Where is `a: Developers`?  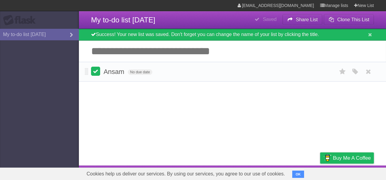
a: Developers is located at coordinates (272, 173).